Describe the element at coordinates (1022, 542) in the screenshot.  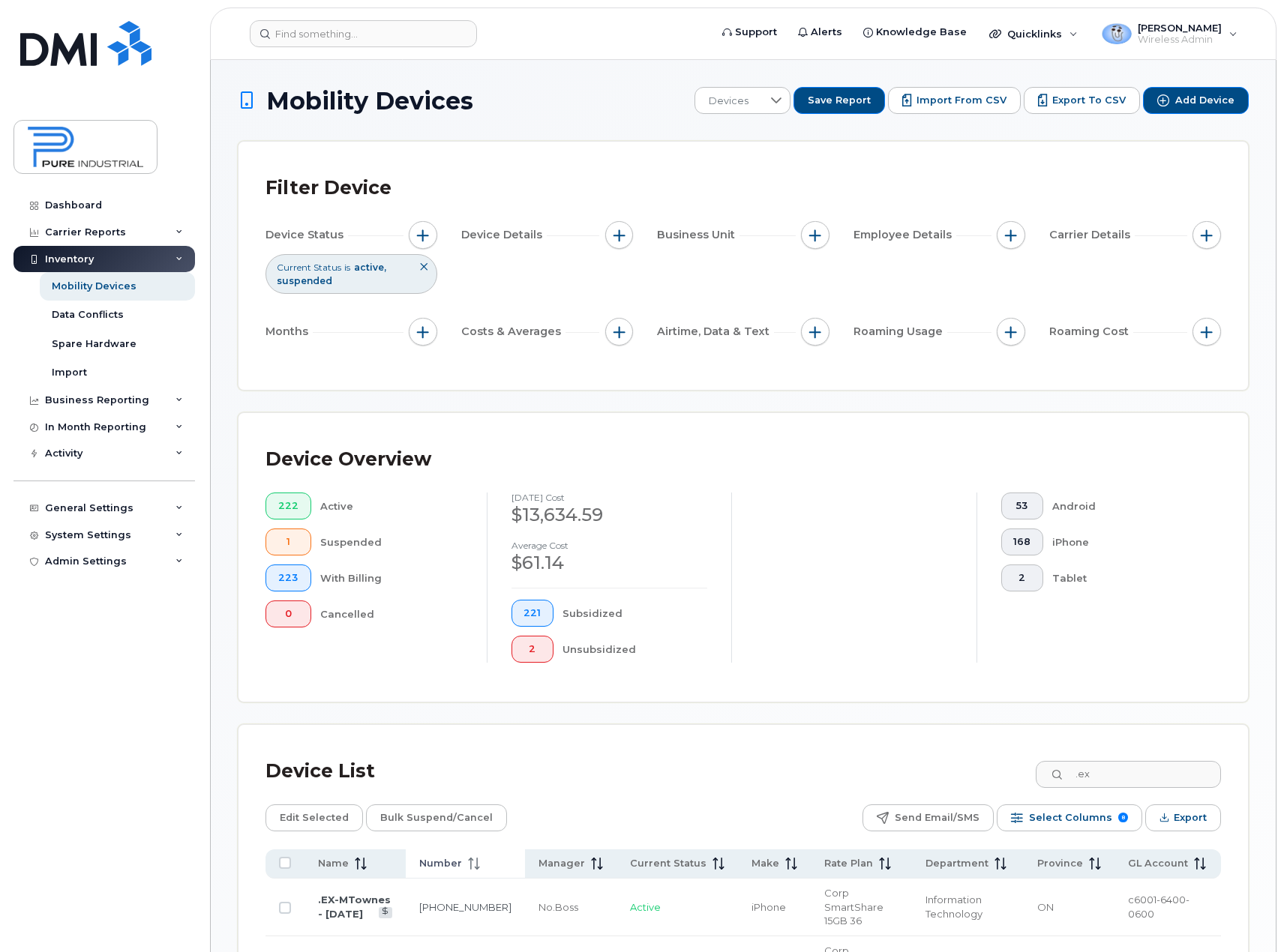
I see `button: 168` at that location.